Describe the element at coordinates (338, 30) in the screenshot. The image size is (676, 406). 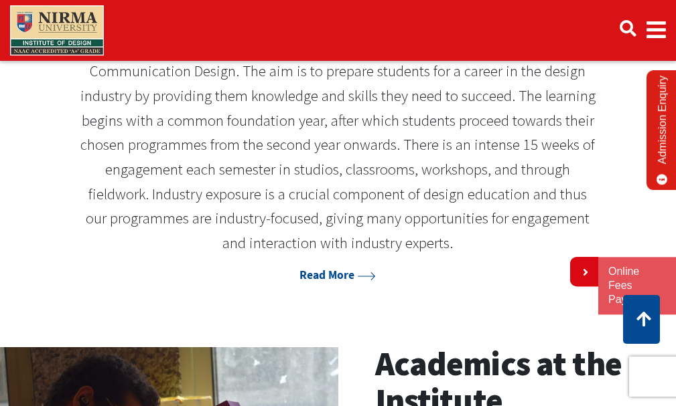
I see `nav: Main navigation` at that location.